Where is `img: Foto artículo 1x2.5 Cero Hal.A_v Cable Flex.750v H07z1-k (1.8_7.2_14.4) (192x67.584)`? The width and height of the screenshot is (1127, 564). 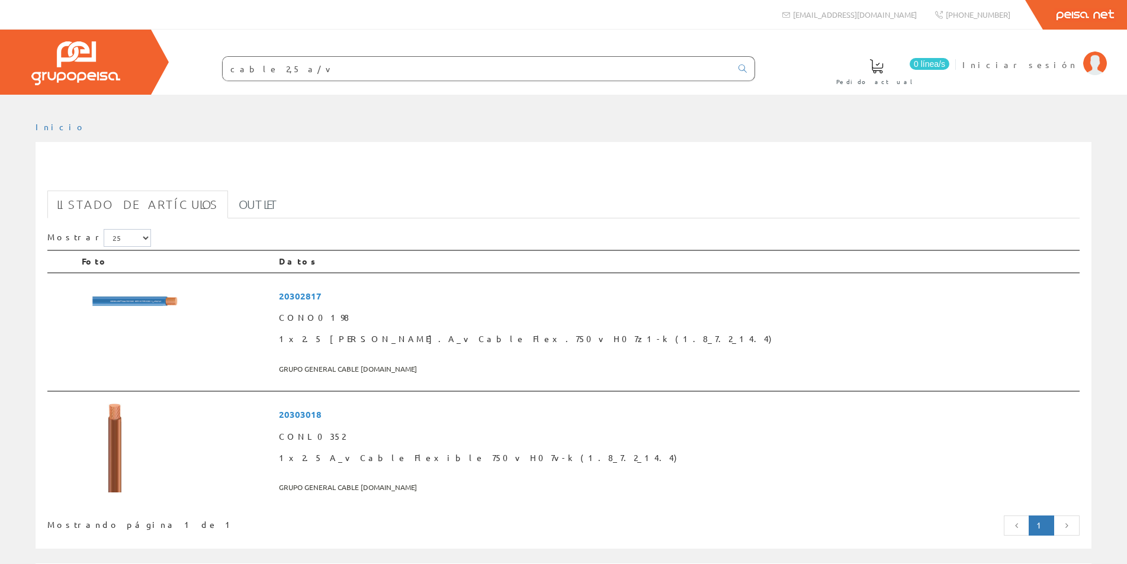 img: Foto artículo 1x2.5 Cero Hal.A_v Cable Flex.750v H07z1-k (1.8_7.2_14.4) (192x67.584) is located at coordinates (139, 306).